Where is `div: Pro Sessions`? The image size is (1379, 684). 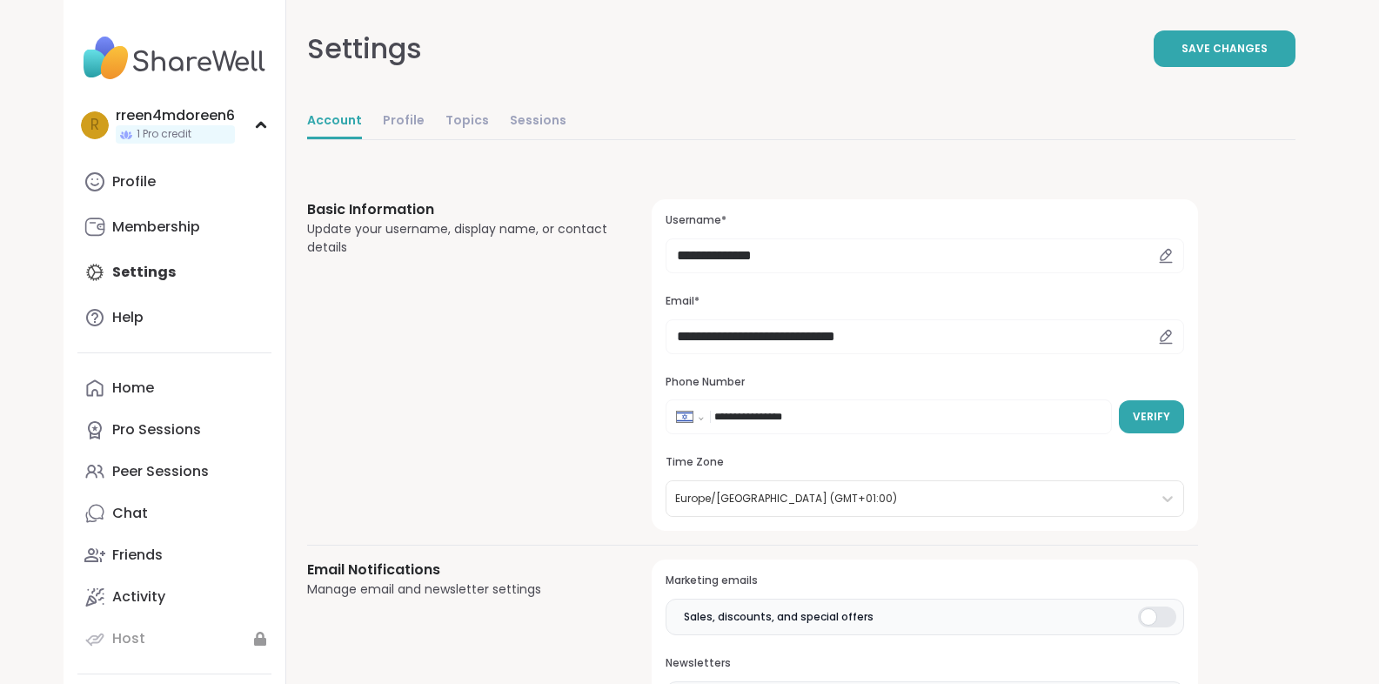
div: Pro Sessions is located at coordinates (157, 430).